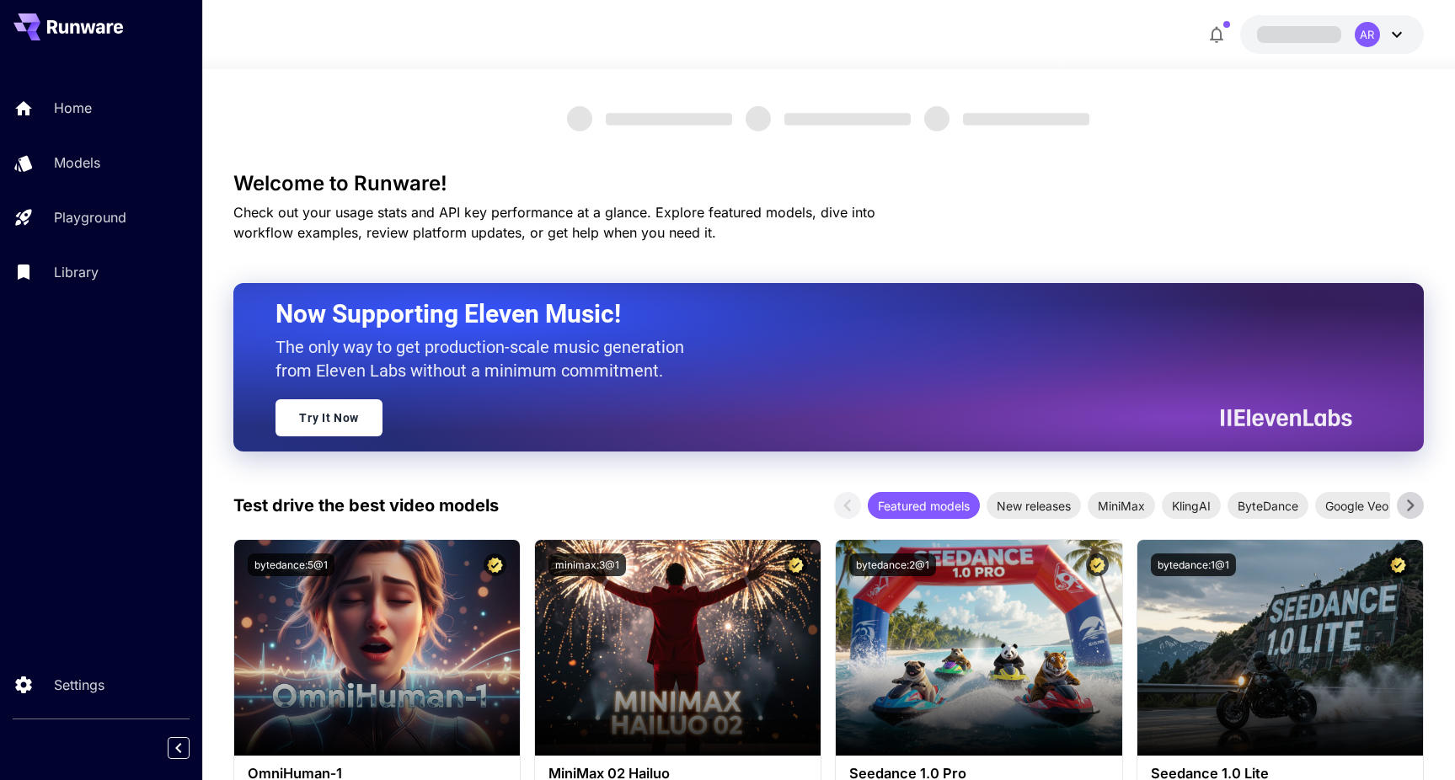  I want to click on h2: Now Supporting Eleven Music!, so click(807, 314).